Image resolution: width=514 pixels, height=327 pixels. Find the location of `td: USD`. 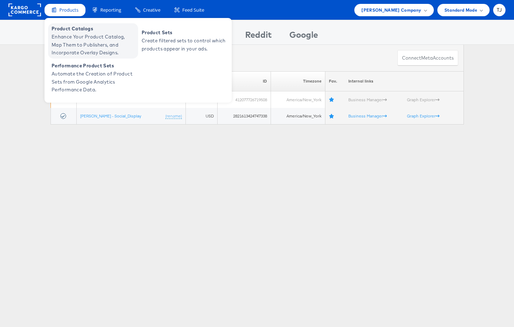

td: USD is located at coordinates (202, 116).